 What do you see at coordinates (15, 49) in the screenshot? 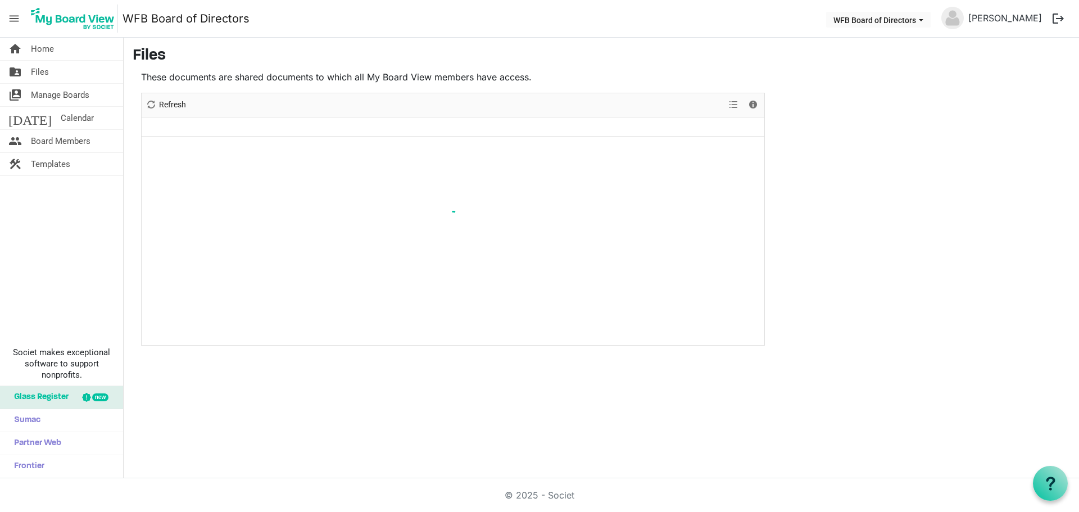
I see `span: home` at bounding box center [15, 49].